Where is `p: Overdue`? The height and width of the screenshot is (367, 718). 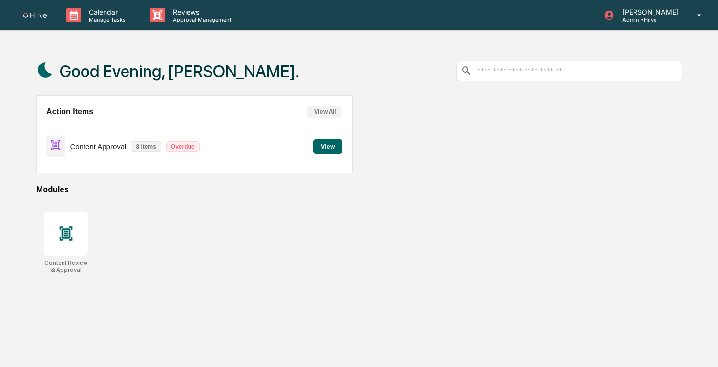
p: Overdue is located at coordinates (183, 147).